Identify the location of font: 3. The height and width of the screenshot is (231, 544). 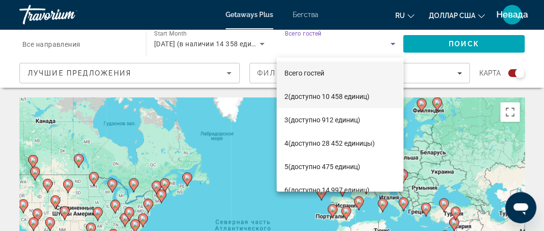
(286, 120).